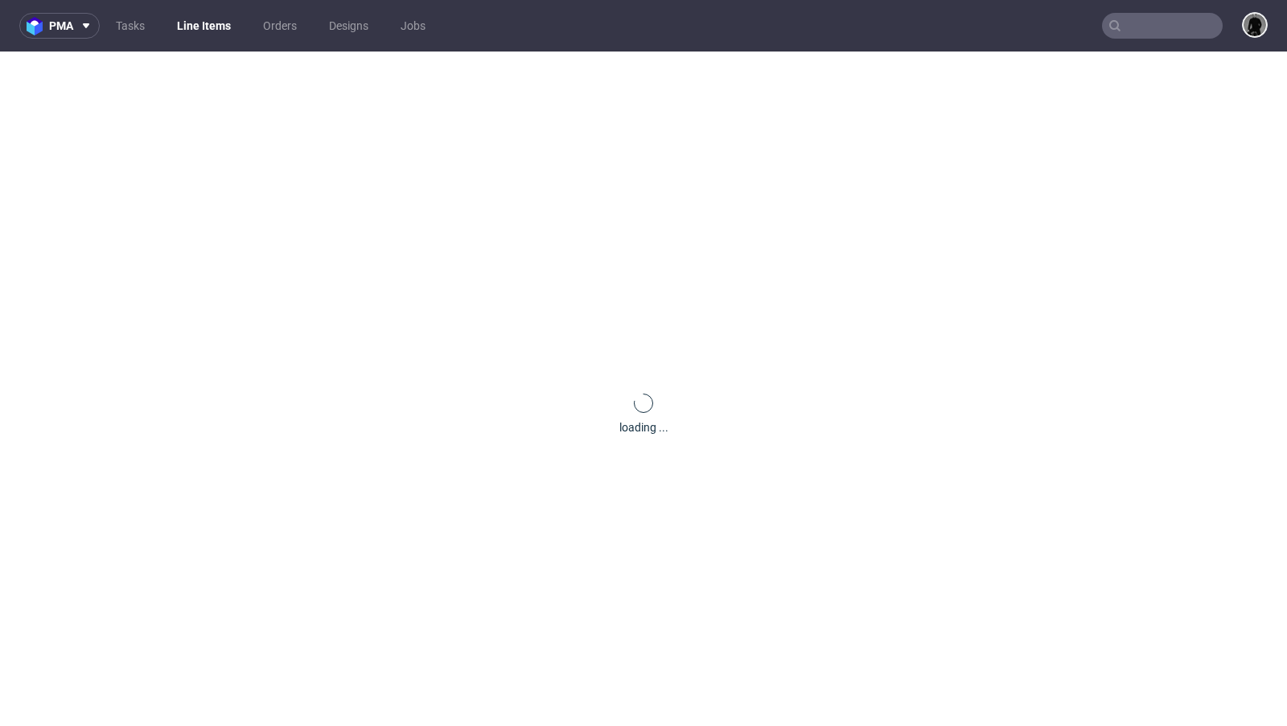 This screenshot has width=1287, height=726. What do you see at coordinates (413, 26) in the screenshot?
I see `a: Jobs` at bounding box center [413, 26].